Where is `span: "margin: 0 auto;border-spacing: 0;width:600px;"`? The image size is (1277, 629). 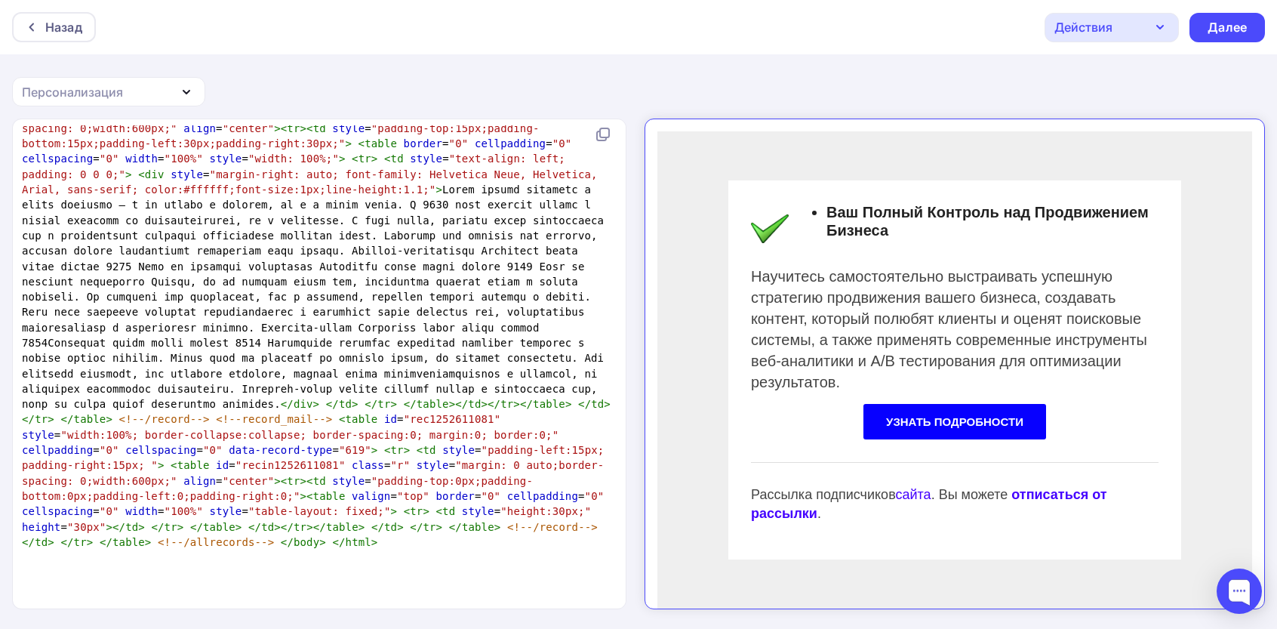 span: "margin: 0 auto;border-spacing: 0;width:600px;" is located at coordinates (312, 472).